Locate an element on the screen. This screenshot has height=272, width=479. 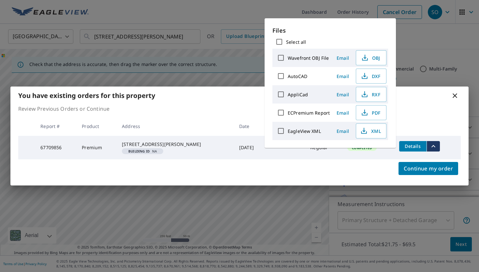
th: Address is located at coordinates (175, 126).